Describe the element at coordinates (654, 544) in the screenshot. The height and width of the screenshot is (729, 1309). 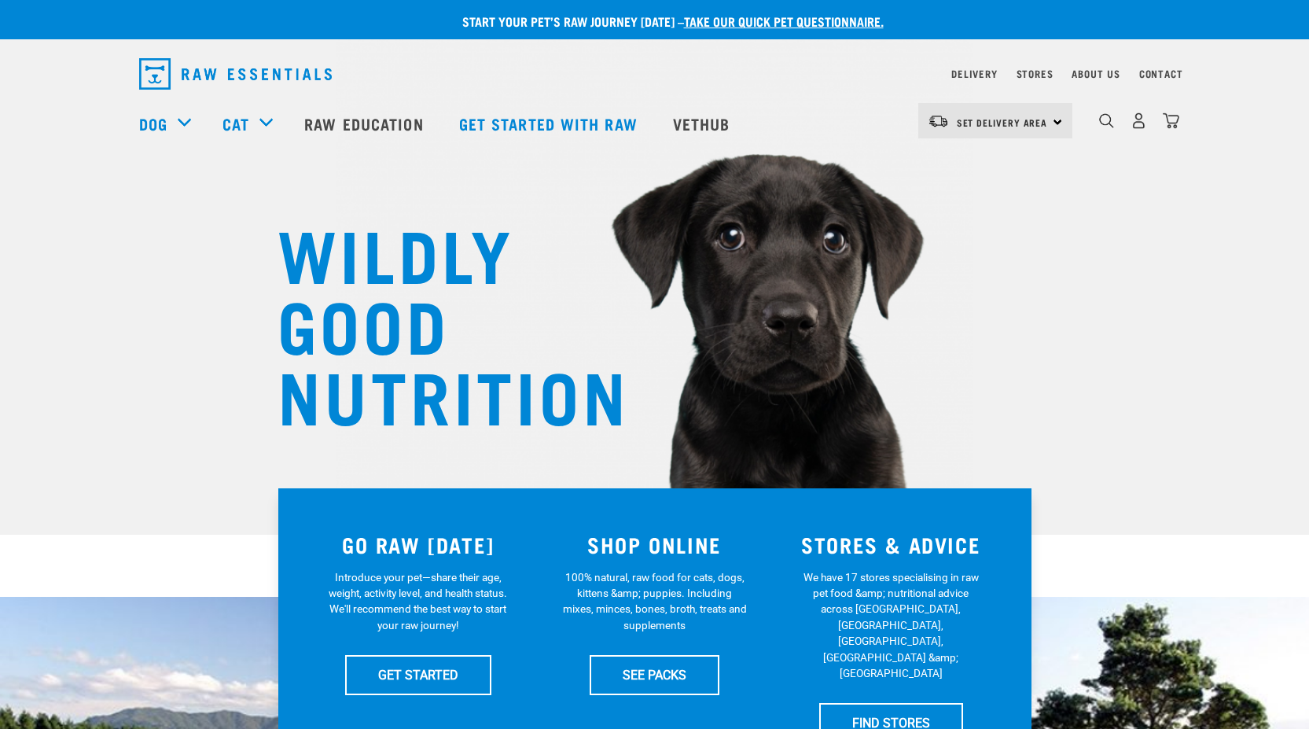
I see `h3: SHOP ONLINE` at that location.